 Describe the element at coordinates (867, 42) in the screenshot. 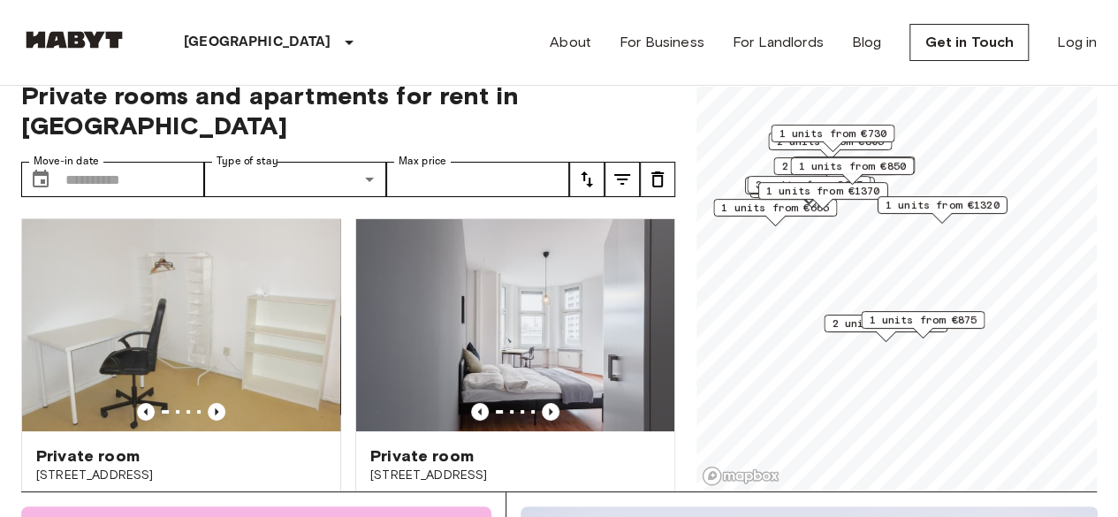

I see `a: Blog` at that location.